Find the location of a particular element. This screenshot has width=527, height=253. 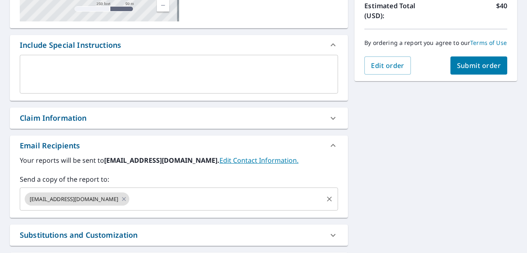

p: By ordering a report you agree to our is located at coordinates (435, 43).